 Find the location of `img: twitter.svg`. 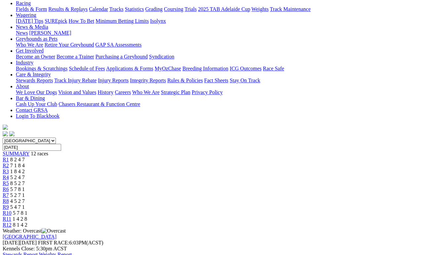

img: twitter.svg is located at coordinates (12, 134).